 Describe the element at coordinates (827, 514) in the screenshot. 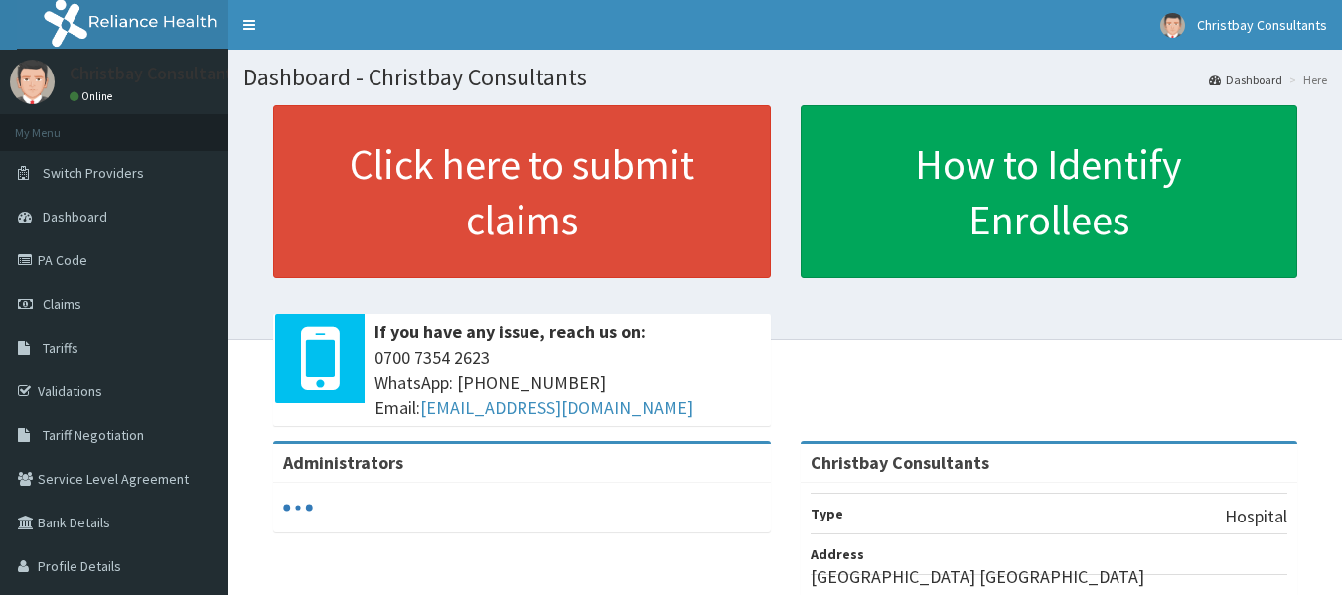

I see `b: Type` at that location.